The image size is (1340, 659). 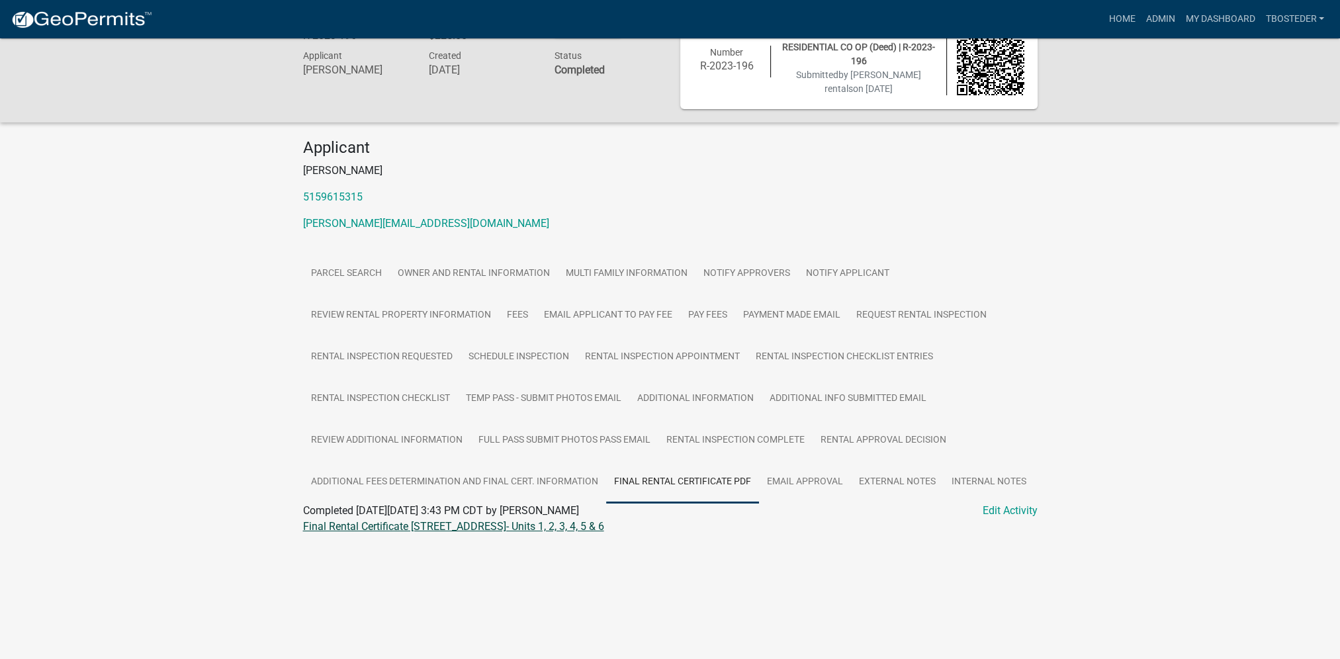 What do you see at coordinates (921, 316) in the screenshot?
I see `a: Request Rental Inspection` at bounding box center [921, 316].